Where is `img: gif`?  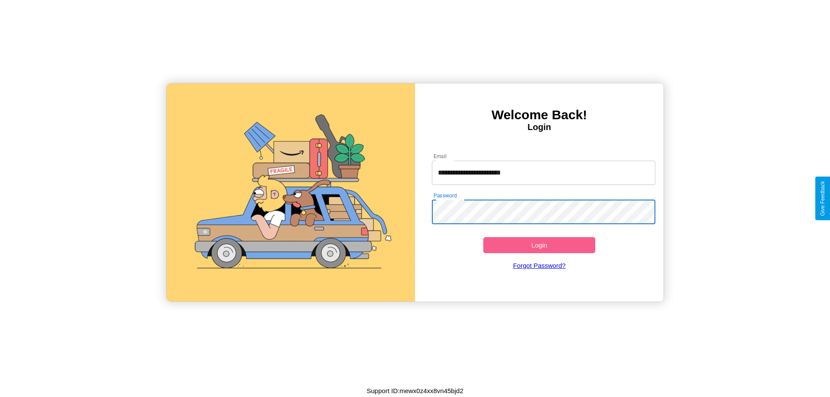 img: gif is located at coordinates (290, 192).